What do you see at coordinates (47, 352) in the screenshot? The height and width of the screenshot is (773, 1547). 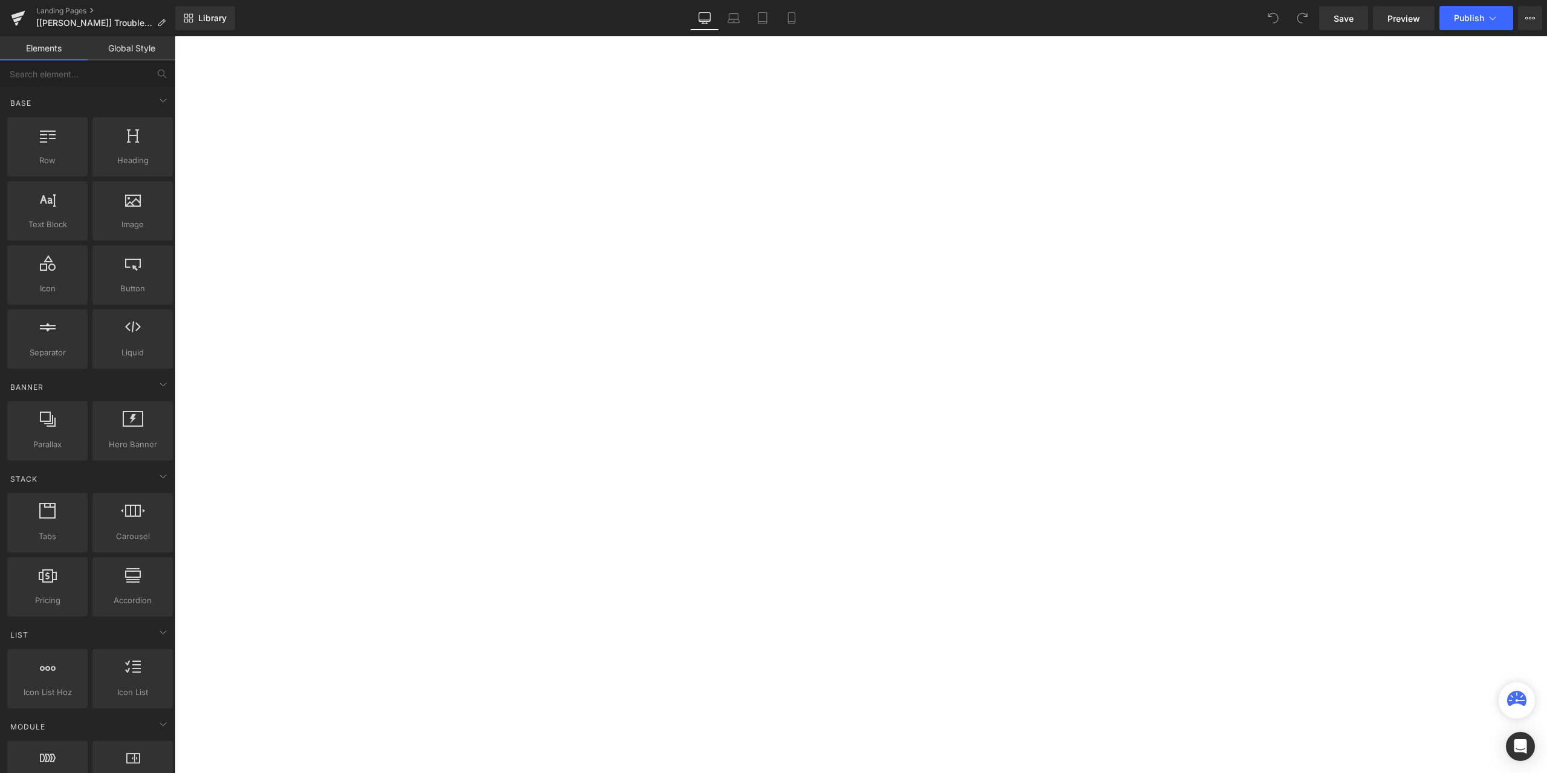 I see `span: Separator` at bounding box center [47, 352].